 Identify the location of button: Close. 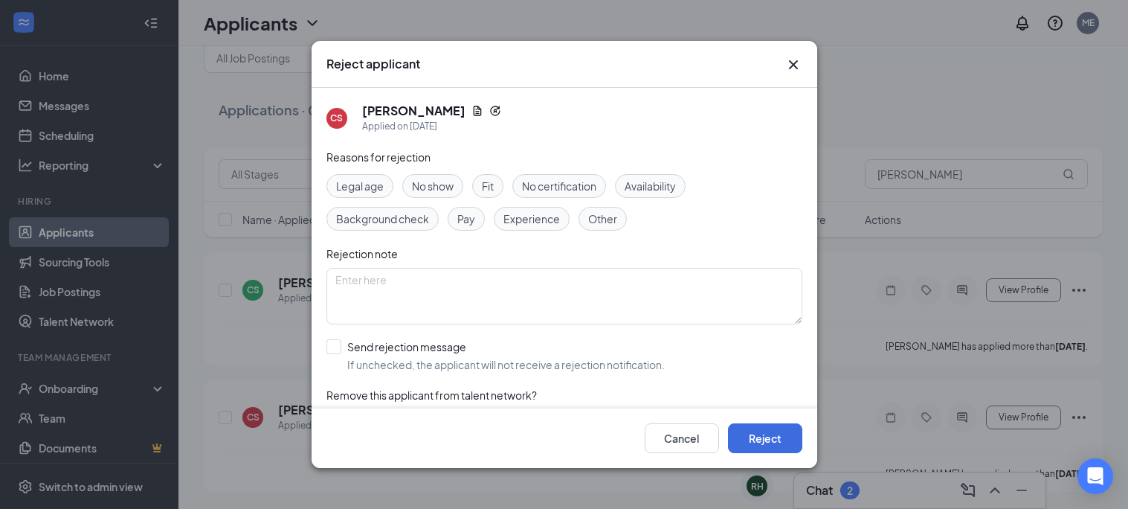
(793, 65).